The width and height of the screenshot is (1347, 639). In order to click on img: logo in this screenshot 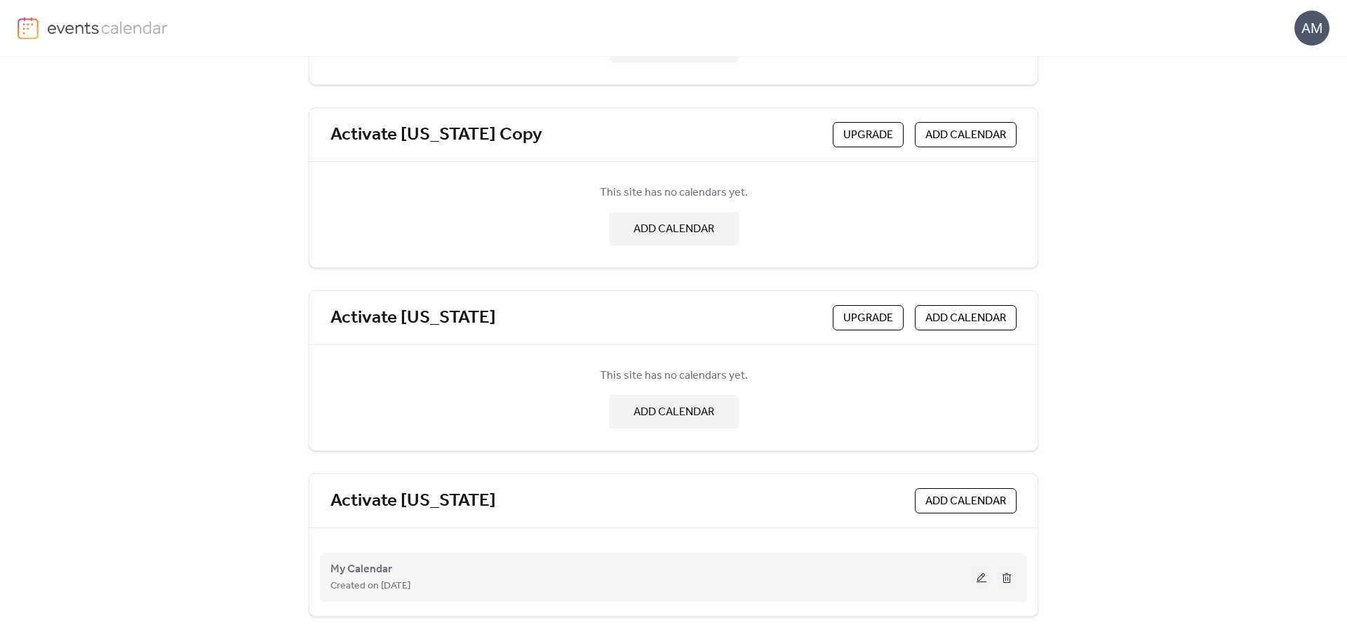, I will do `click(28, 28)`.